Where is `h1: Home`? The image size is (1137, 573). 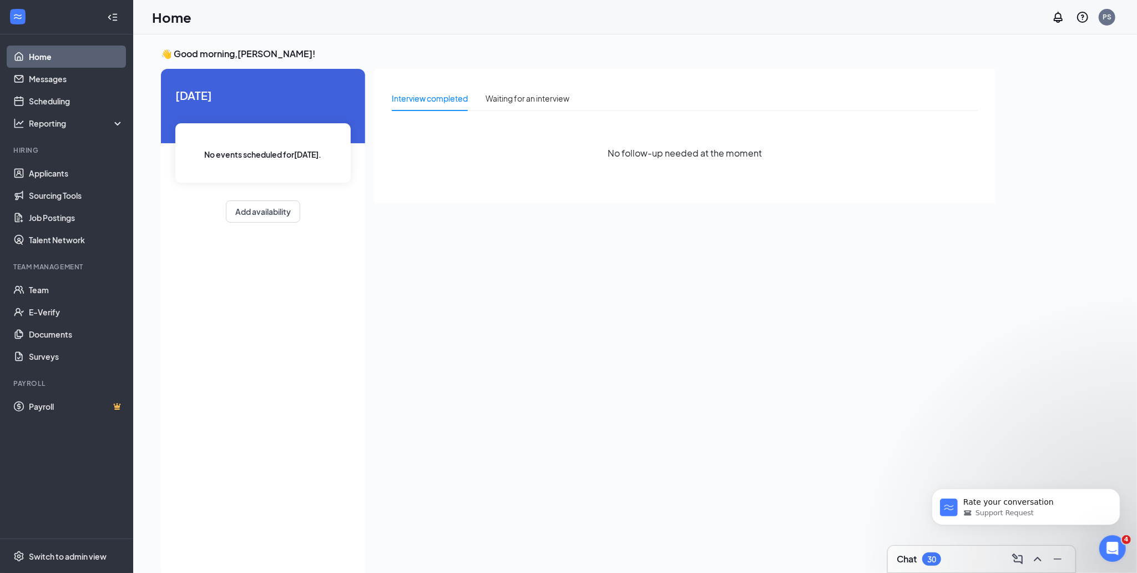 h1: Home is located at coordinates (171, 17).